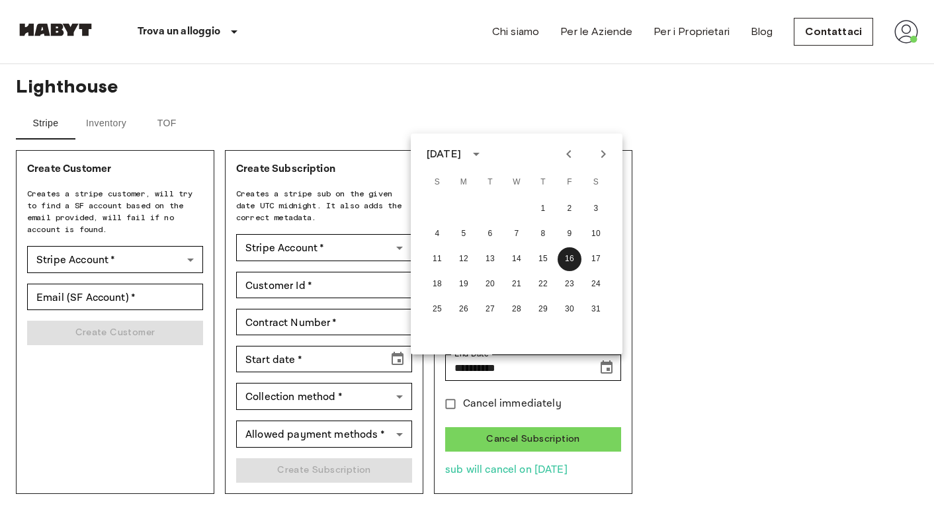  Describe the element at coordinates (464, 259) in the screenshot. I see `button: 12` at that location.